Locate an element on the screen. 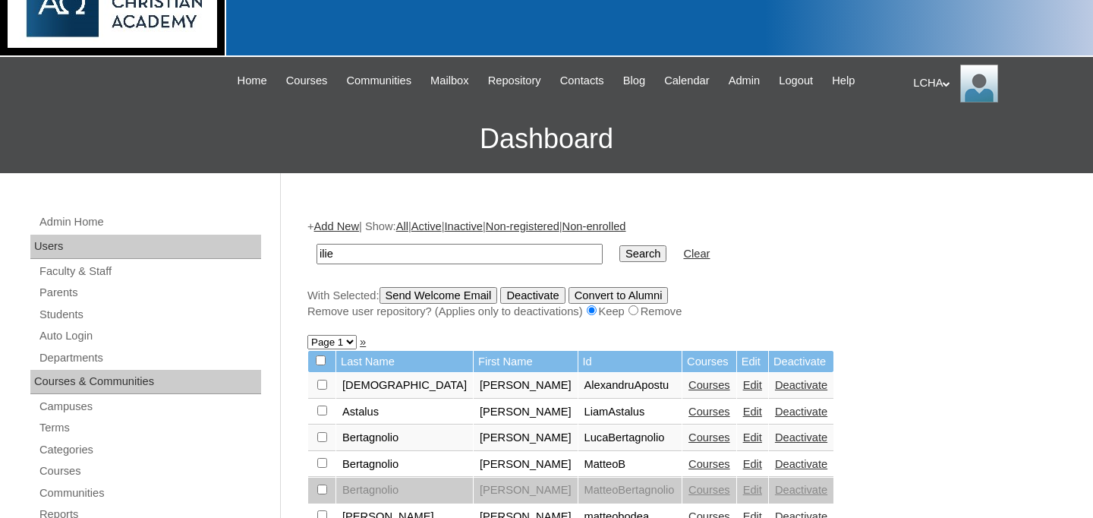 The image size is (1093, 518). span: Help is located at coordinates (843, 80).